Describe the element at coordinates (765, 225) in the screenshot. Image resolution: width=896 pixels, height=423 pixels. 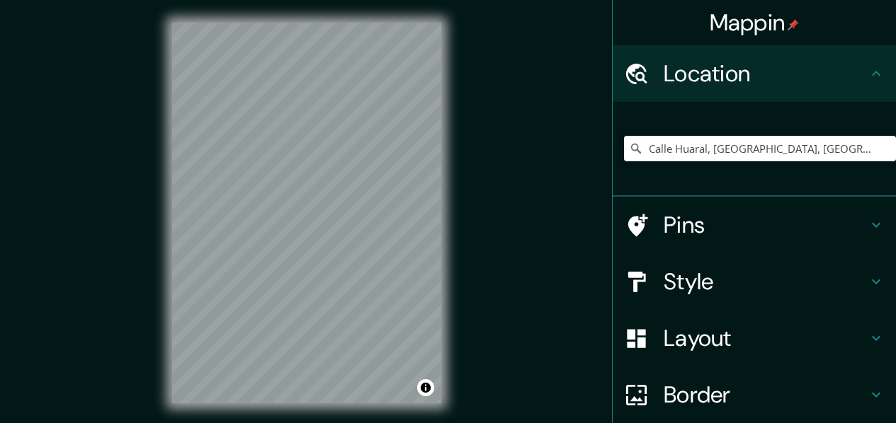
I see `h4: Pins` at that location.